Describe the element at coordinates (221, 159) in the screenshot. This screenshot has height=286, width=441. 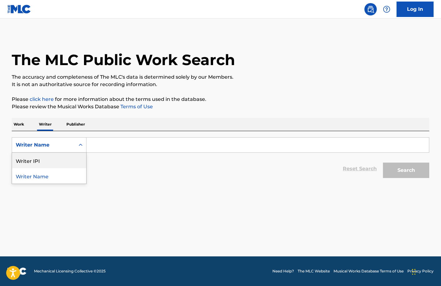
I see `form: Search Form` at that location.